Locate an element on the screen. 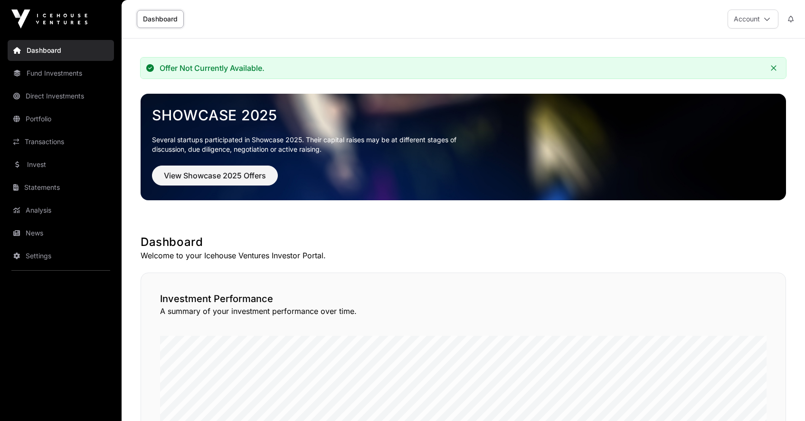 Image resolution: width=805 pixels, height=421 pixels. img: Icehouse Ventures Logo is located at coordinates (49, 19).